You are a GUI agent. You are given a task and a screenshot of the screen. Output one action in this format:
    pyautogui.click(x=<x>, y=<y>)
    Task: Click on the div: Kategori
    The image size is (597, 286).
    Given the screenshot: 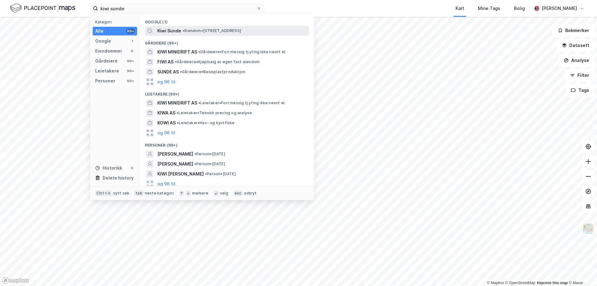 What is the action you would take?
    pyautogui.click(x=116, y=22)
    